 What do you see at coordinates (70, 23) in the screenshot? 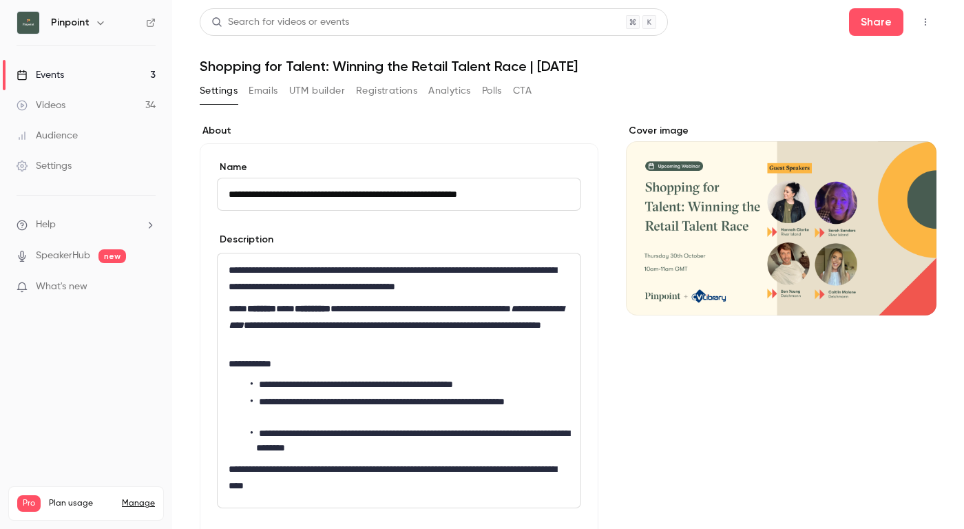
I see `h6: Pinpoint` at bounding box center [70, 23].